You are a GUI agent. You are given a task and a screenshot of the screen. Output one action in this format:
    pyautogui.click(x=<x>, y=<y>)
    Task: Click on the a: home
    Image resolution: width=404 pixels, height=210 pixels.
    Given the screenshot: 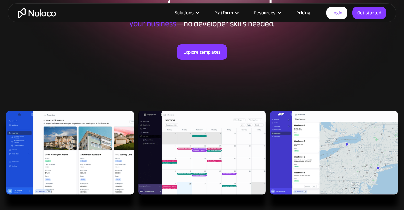 What is the action you would take?
    pyautogui.click(x=37, y=13)
    